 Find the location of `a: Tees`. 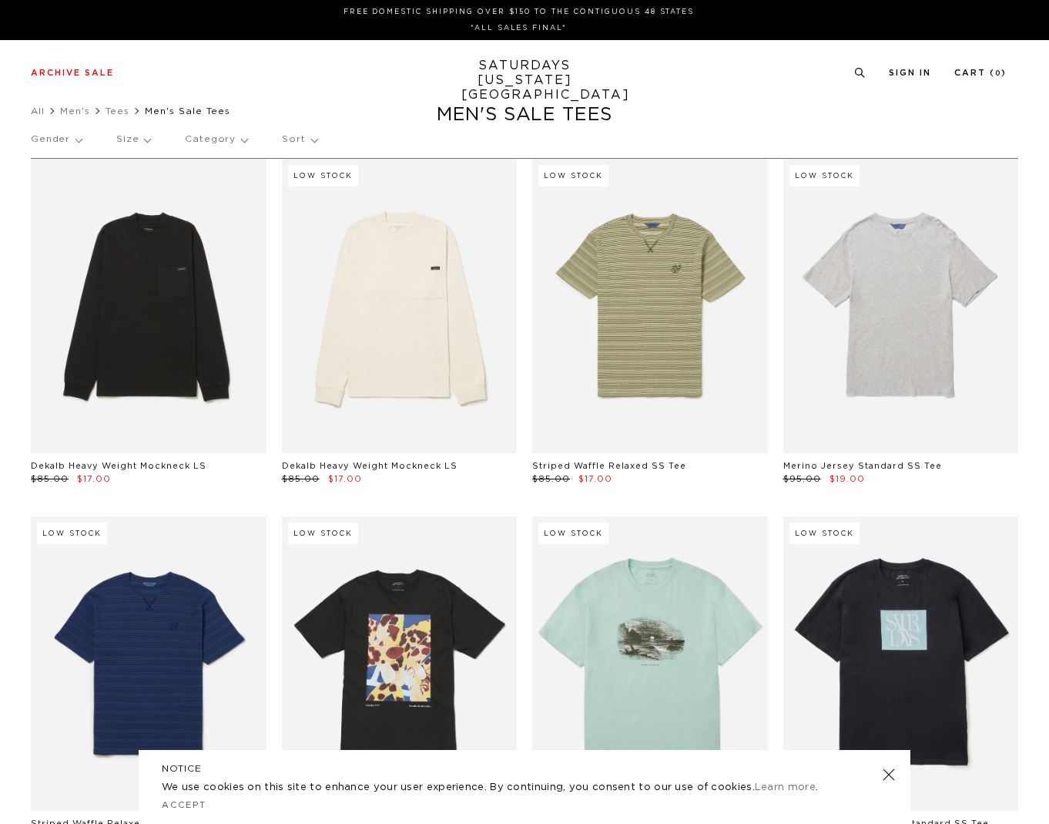

a: Tees is located at coordinates (117, 111).